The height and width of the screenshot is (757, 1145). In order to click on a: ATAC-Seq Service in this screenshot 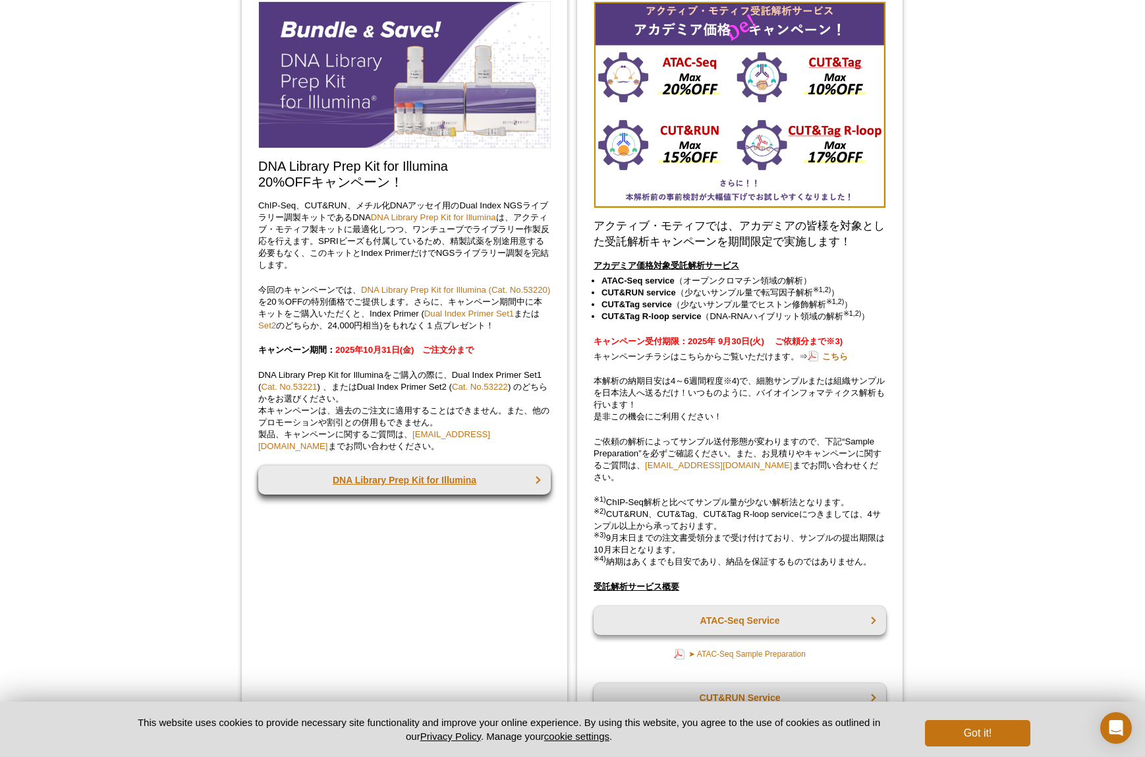, I will do `click(740, 620)`.